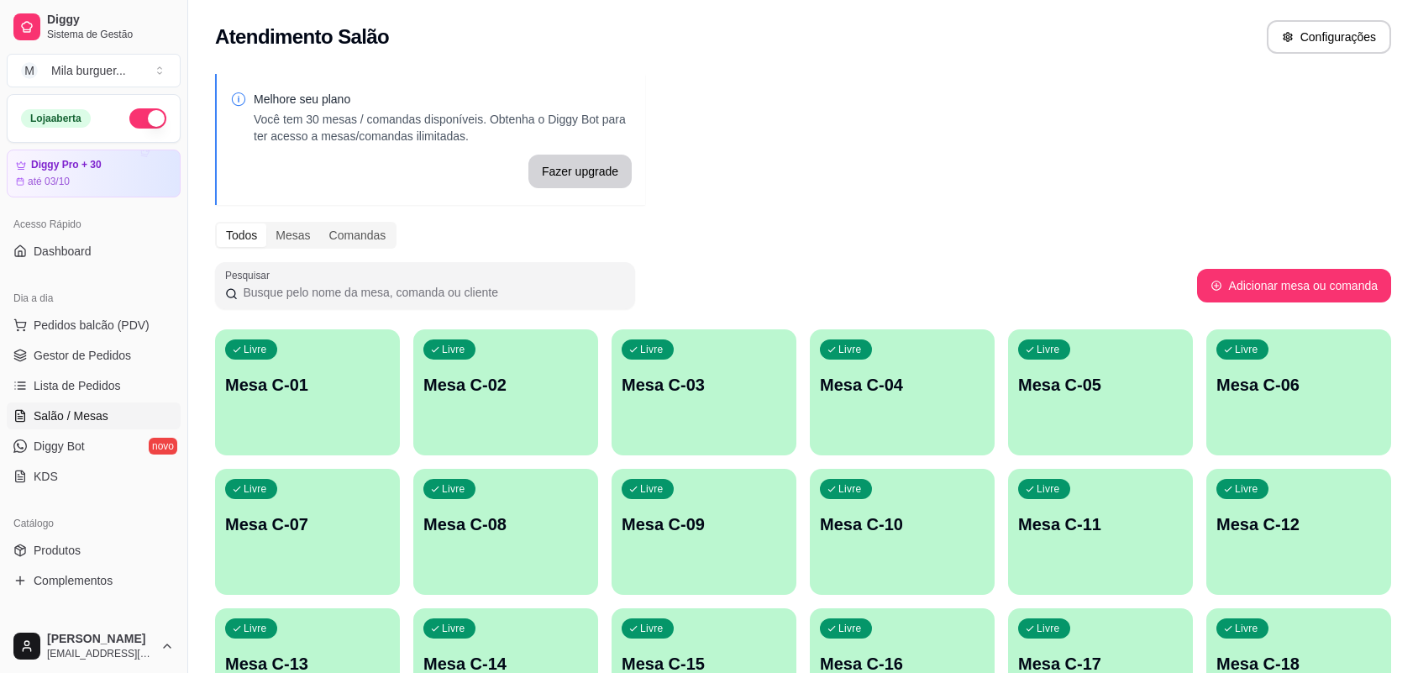 The height and width of the screenshot is (673, 1418). Describe the element at coordinates (57, 550) in the screenshot. I see `span: Produtos` at that location.